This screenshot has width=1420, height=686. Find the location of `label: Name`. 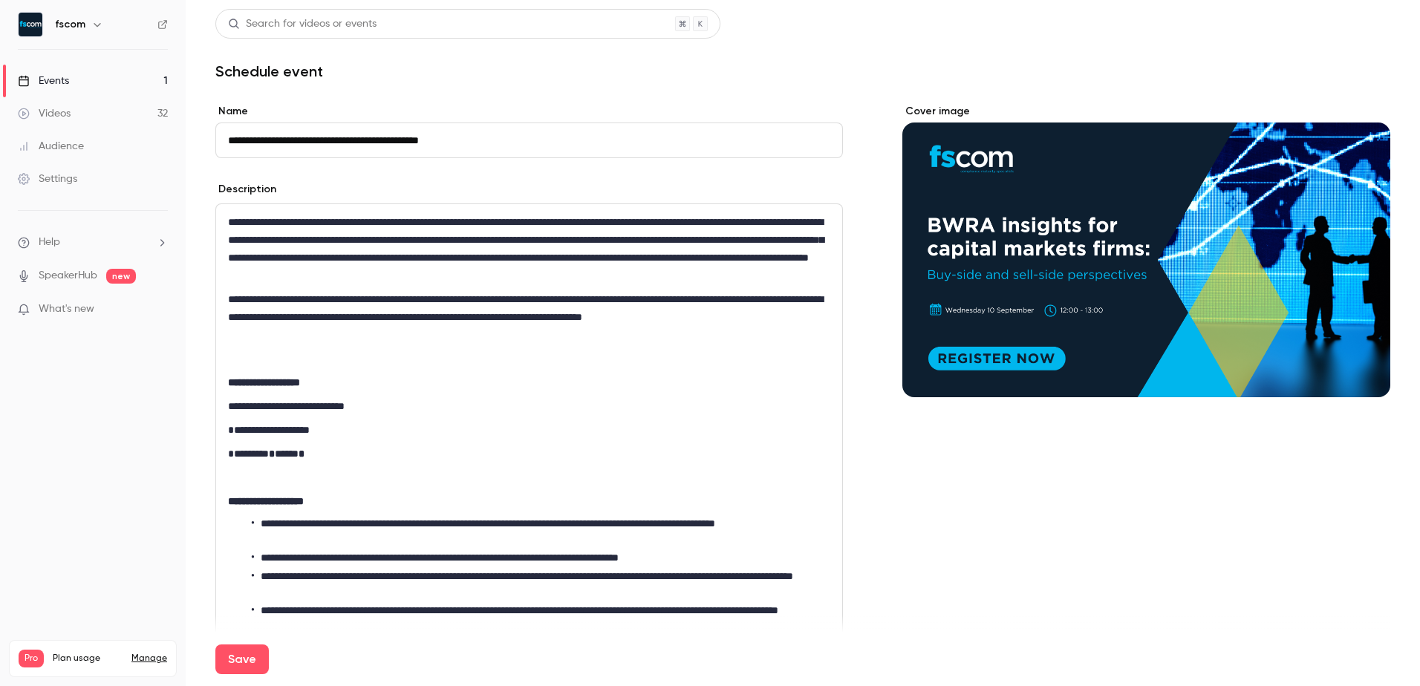

label: Name is located at coordinates (529, 111).